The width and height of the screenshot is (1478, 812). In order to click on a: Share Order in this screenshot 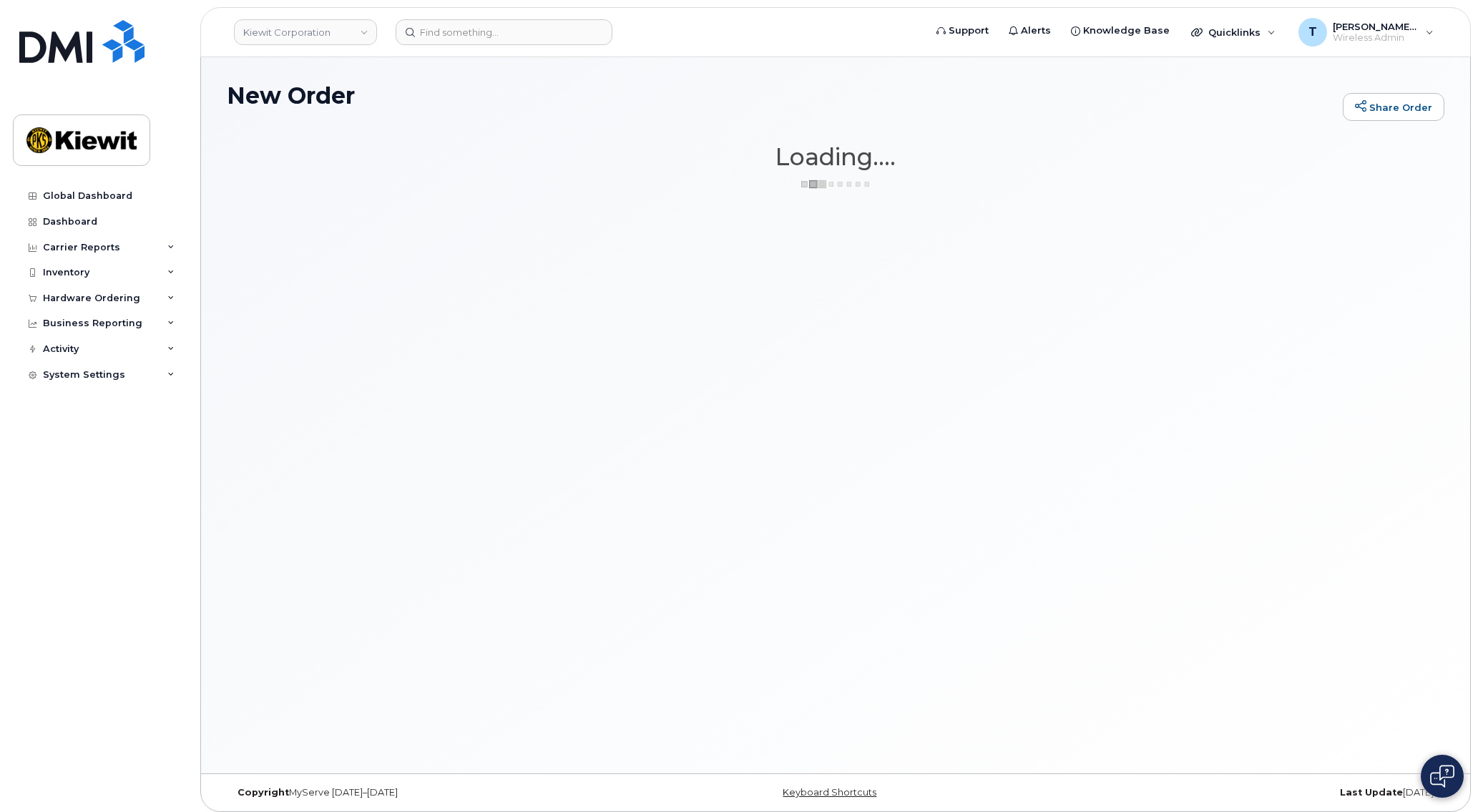, I will do `click(1394, 108)`.